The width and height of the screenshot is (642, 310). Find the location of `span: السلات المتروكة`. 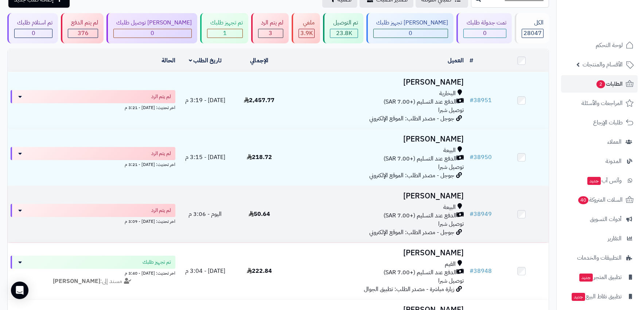

span: السلات المتروكة is located at coordinates (600, 200).